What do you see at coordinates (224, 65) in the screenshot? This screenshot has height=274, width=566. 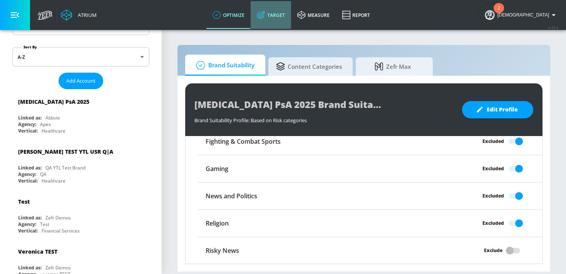 I see `span: Brand Suitability` at bounding box center [224, 65].